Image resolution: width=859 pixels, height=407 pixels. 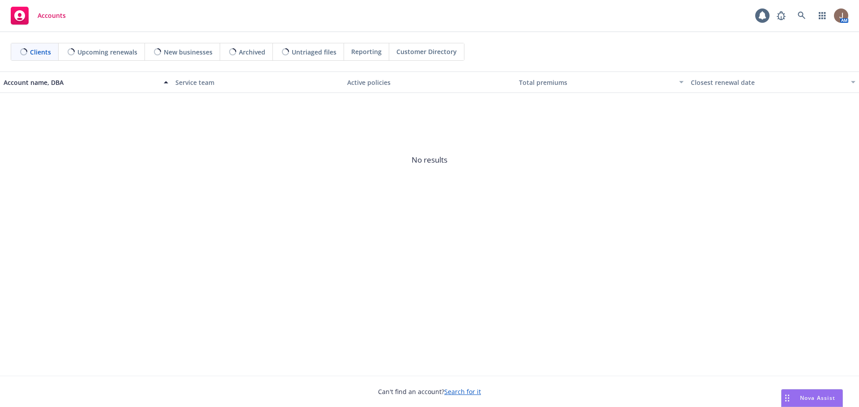 What do you see at coordinates (801, 16) in the screenshot?
I see `a: Search` at bounding box center [801, 16].